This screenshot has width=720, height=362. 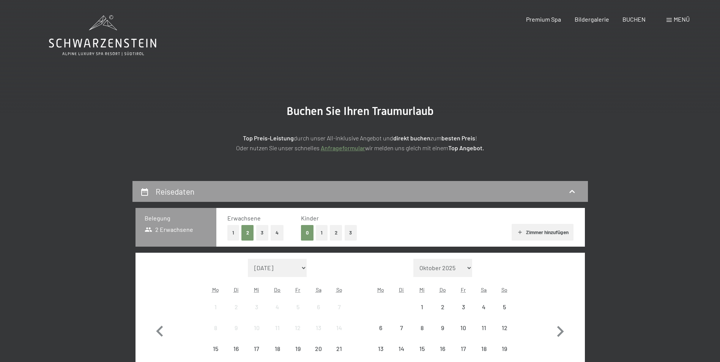 What do you see at coordinates (339, 349) in the screenshot?
I see `div: Sun Sep 21 2025` at bounding box center [339, 349].